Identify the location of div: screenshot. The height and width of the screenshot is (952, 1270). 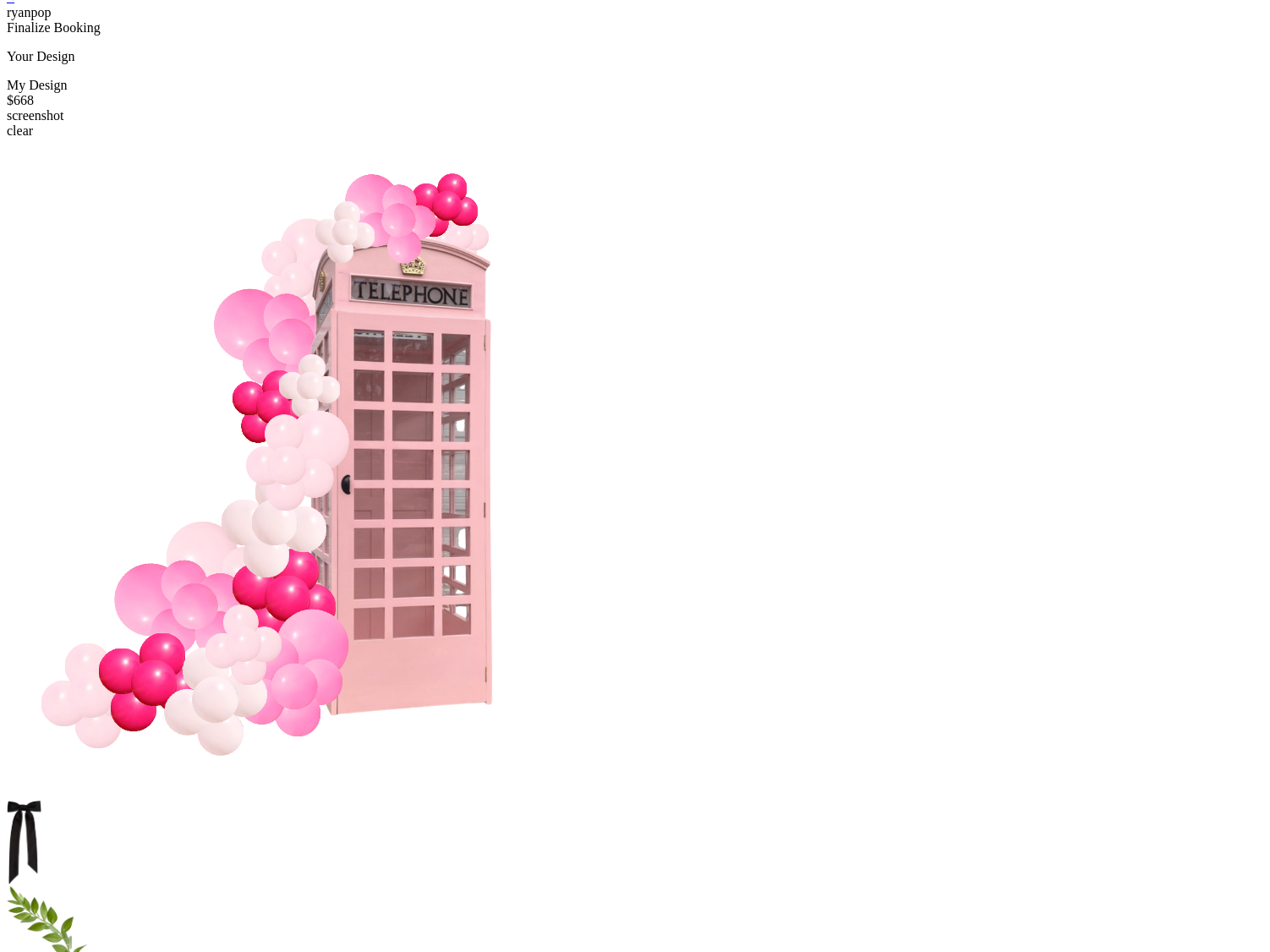
(635, 116).